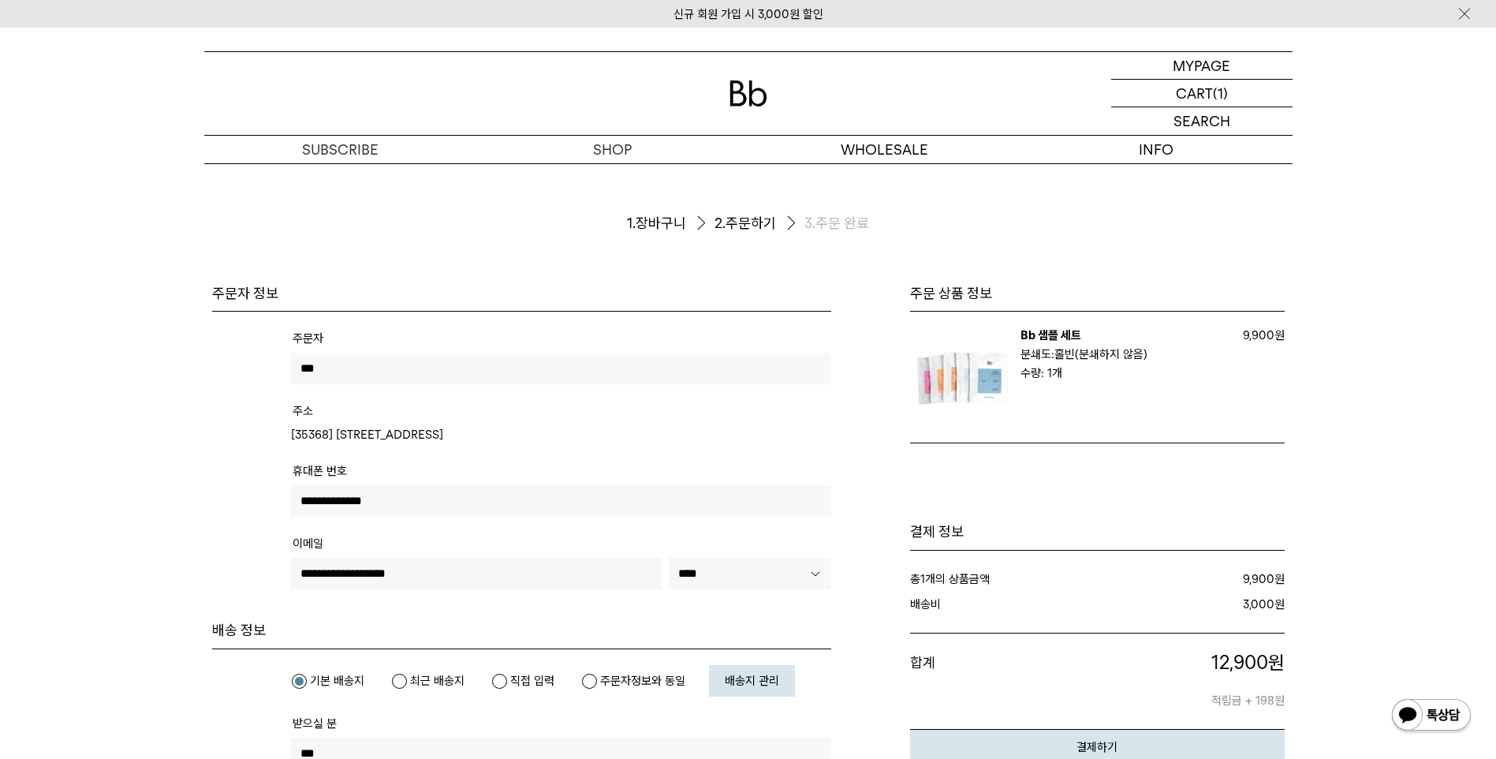 The width and height of the screenshot is (1496, 759). Describe the element at coordinates (1202, 65) in the screenshot. I see `a: MYPAGE` at that location.